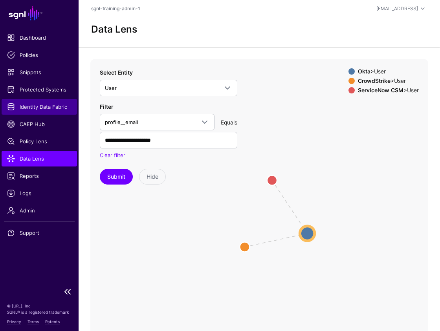 The image size is (440, 331). What do you see at coordinates (39, 210) in the screenshot?
I see `a: Admin` at bounding box center [39, 210].